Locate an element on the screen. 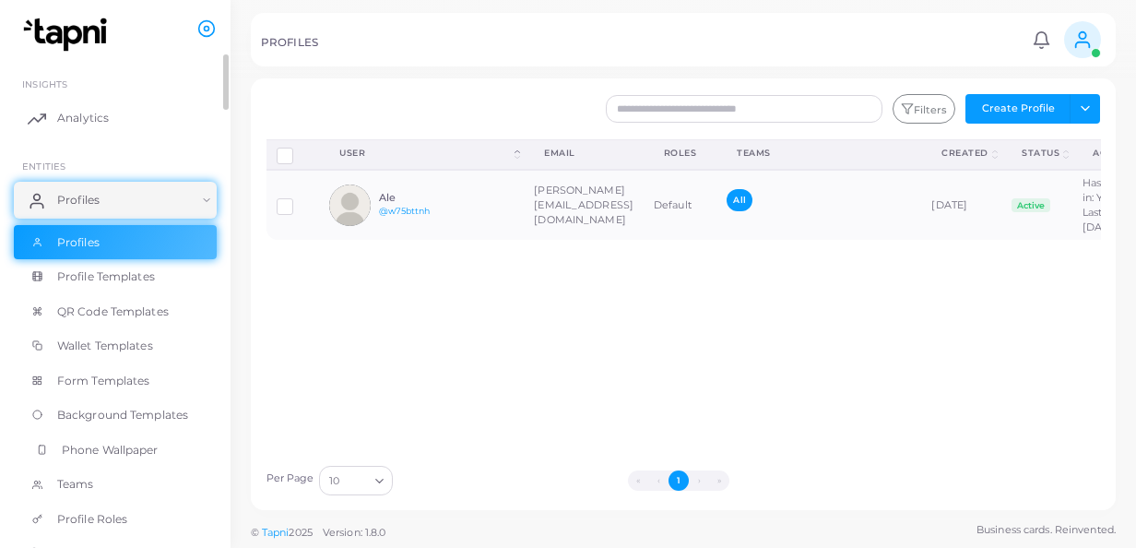 The height and width of the screenshot is (548, 1136). span: QR Code Templates is located at coordinates (113, 312).